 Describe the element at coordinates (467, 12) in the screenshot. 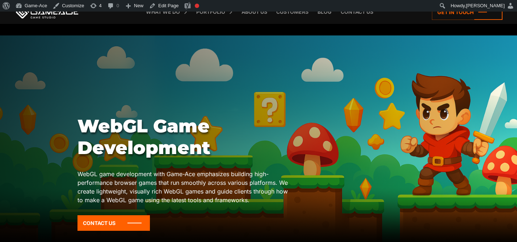

I see `a: Get in touch` at that location.